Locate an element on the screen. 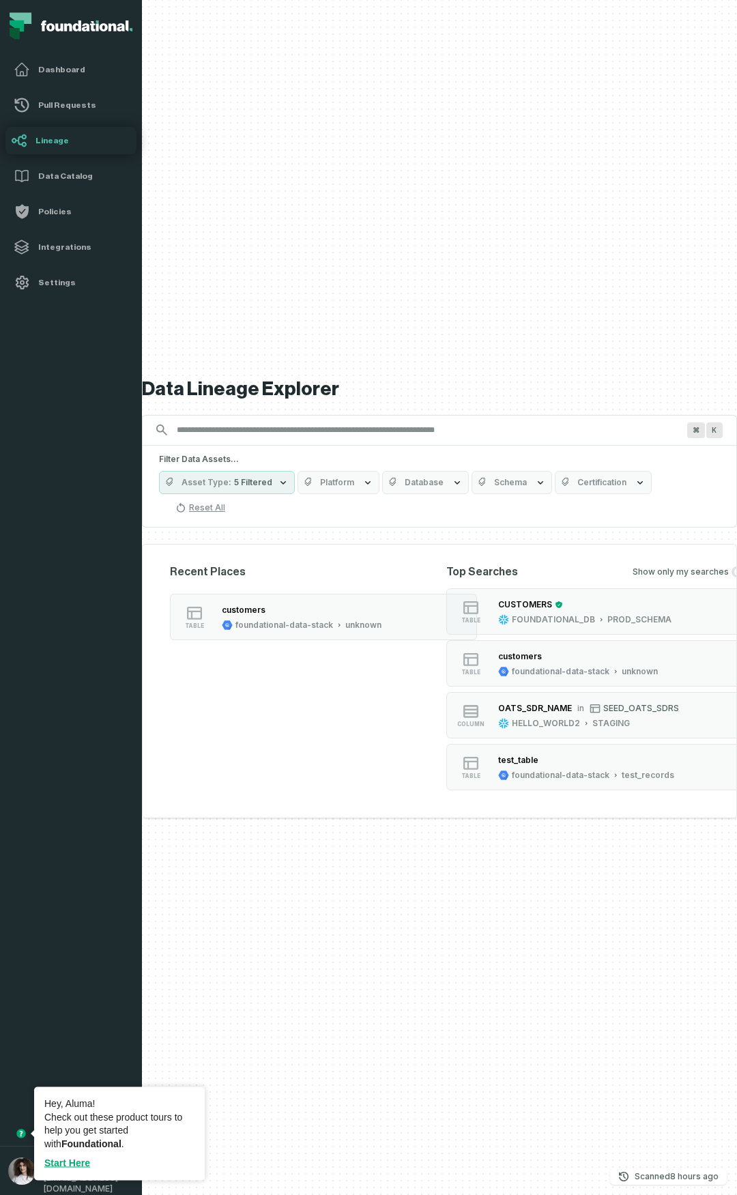 This screenshot has width=737, height=1195. h4: Integrations is located at coordinates (83, 247).